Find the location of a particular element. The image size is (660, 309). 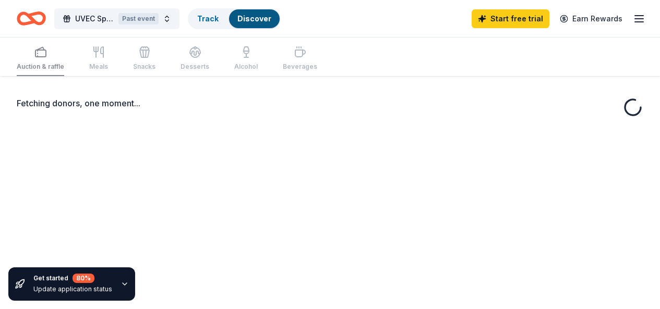

div: Update application status is located at coordinates (73, 290).